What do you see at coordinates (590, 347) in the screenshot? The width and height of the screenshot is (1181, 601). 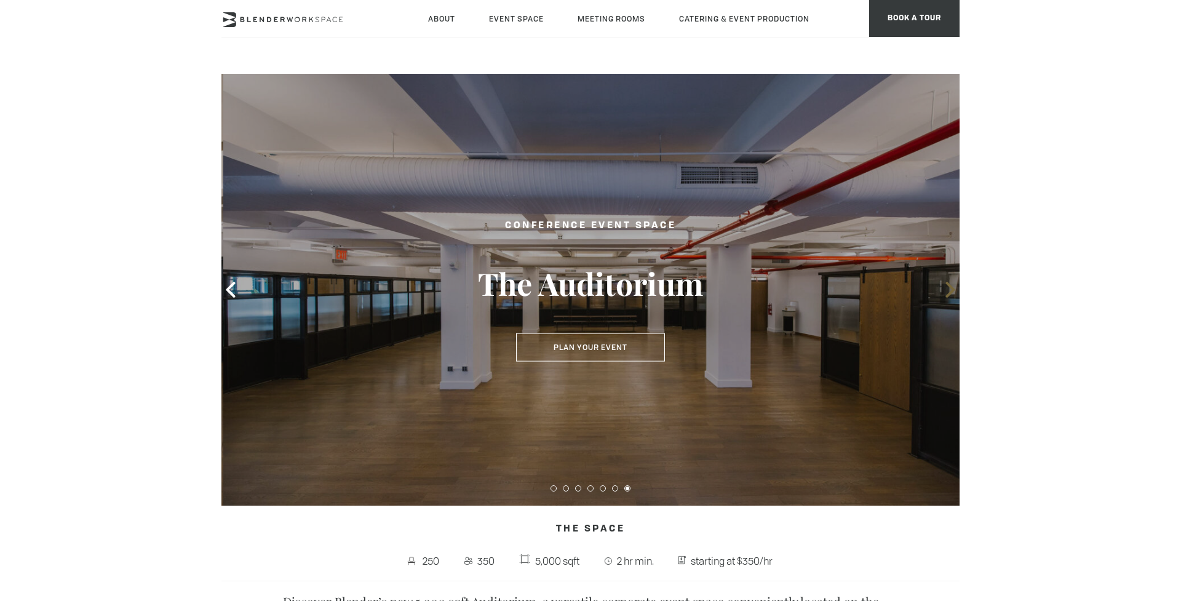 I see `button: Plan Your Event` at bounding box center [590, 347].